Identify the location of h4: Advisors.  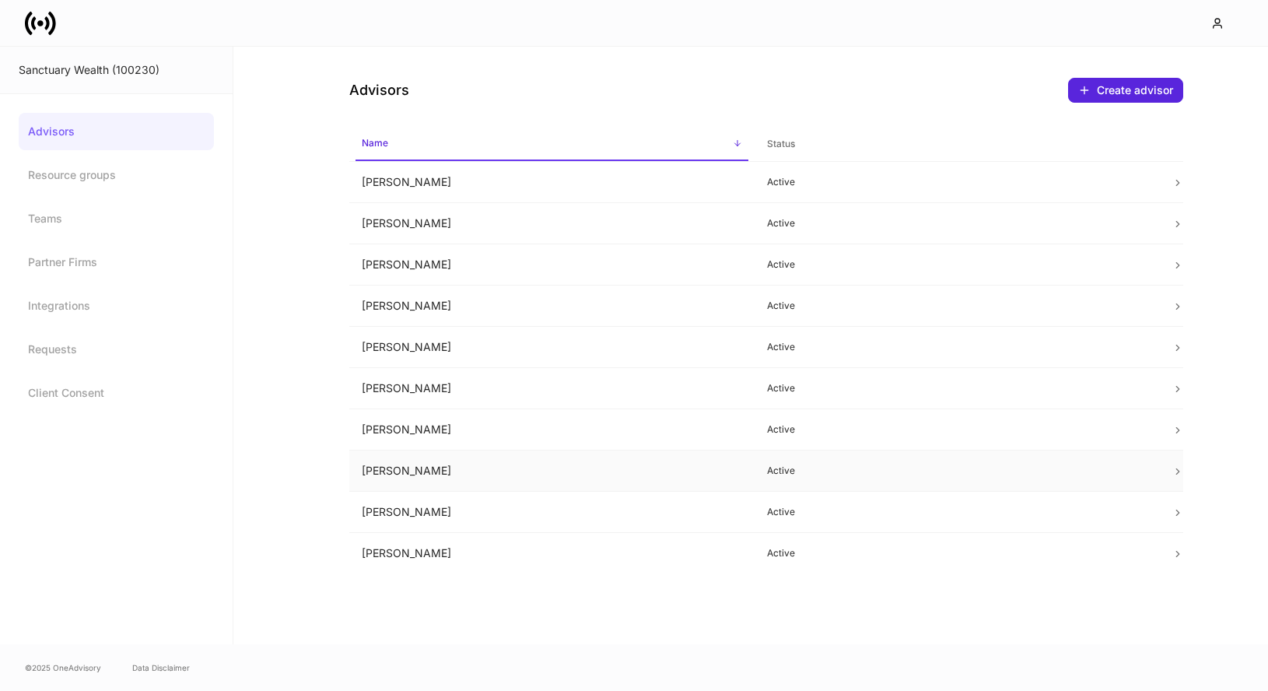
(379, 90).